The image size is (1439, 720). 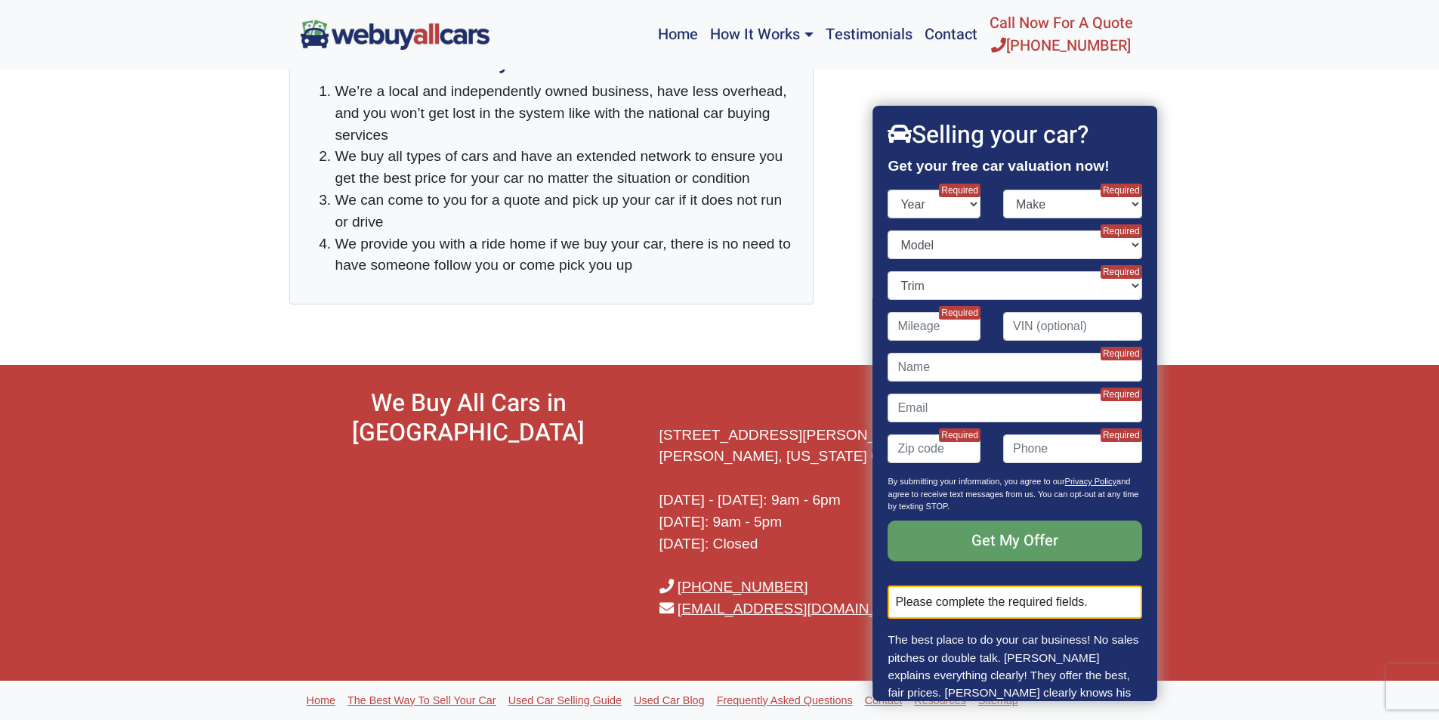 I want to click on a: Used Car Selling Guide, so click(x=565, y=701).